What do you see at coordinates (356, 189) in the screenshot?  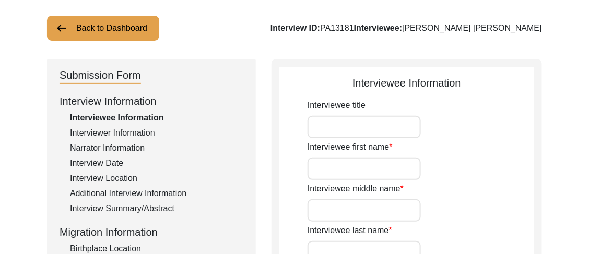 I see `label: Interviewee middle name` at bounding box center [356, 189].